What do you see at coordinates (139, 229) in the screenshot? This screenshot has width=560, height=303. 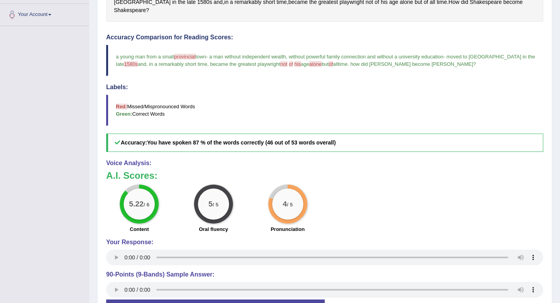 I see `label: Content` at bounding box center [139, 229].